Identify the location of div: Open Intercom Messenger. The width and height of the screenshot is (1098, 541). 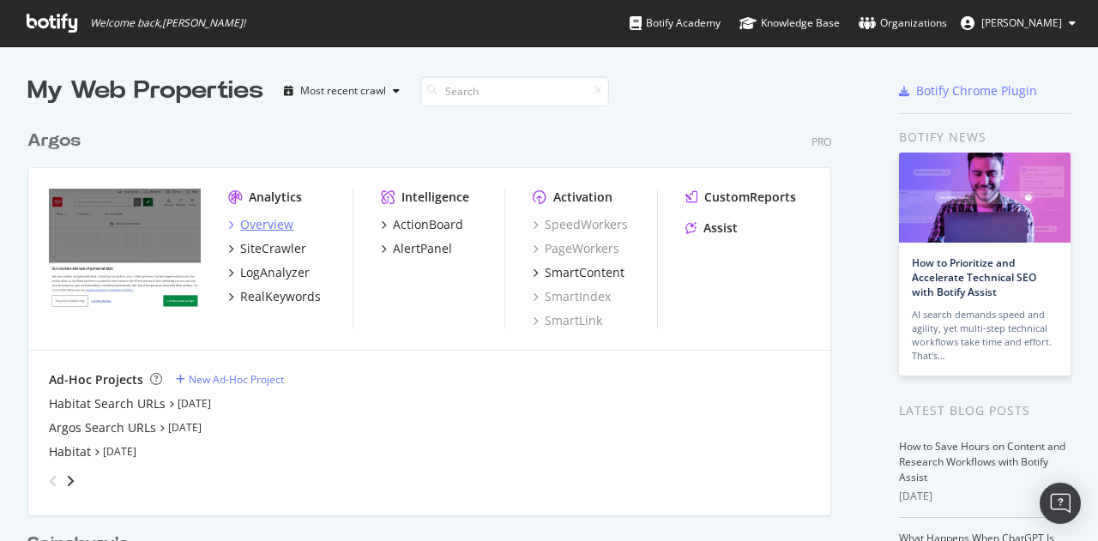
(1061, 504).